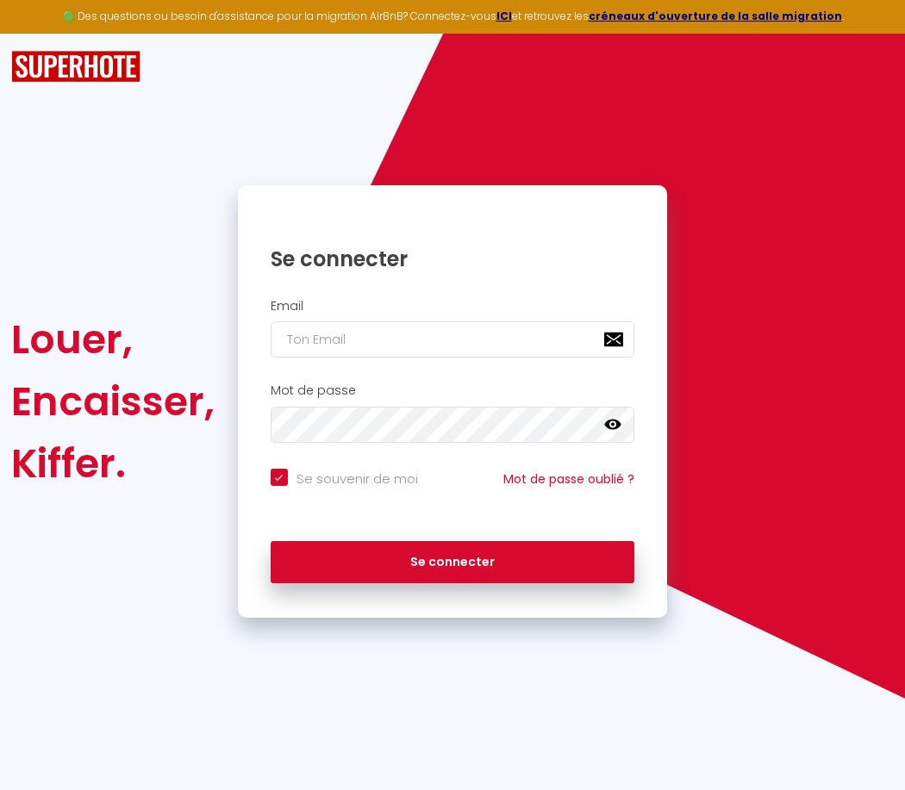 The image size is (905, 790). Describe the element at coordinates (569, 479) in the screenshot. I see `a: Mot de passe oublié ?` at that location.